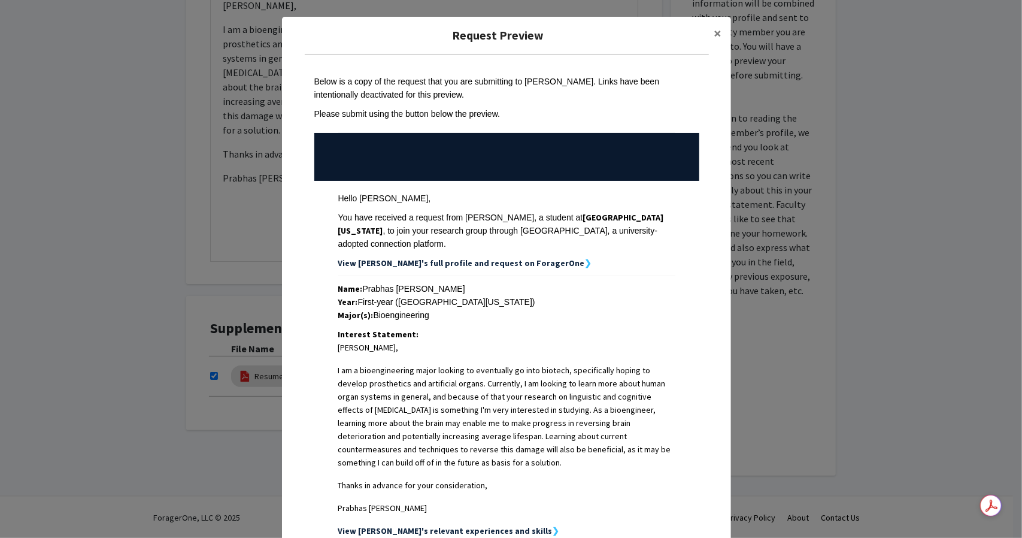  Describe the element at coordinates (348, 302) in the screenshot. I see `strong: Year:` at that location.